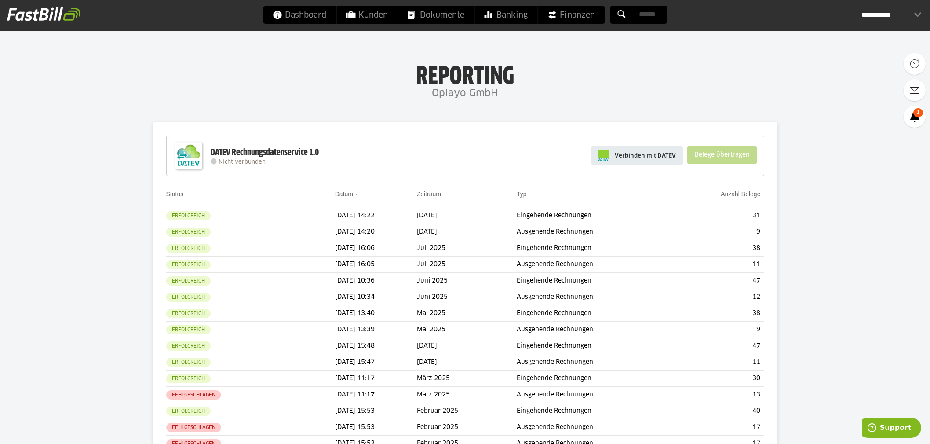  What do you see at coordinates (242, 162) in the screenshot?
I see `span: Nicht verbunden` at bounding box center [242, 162].